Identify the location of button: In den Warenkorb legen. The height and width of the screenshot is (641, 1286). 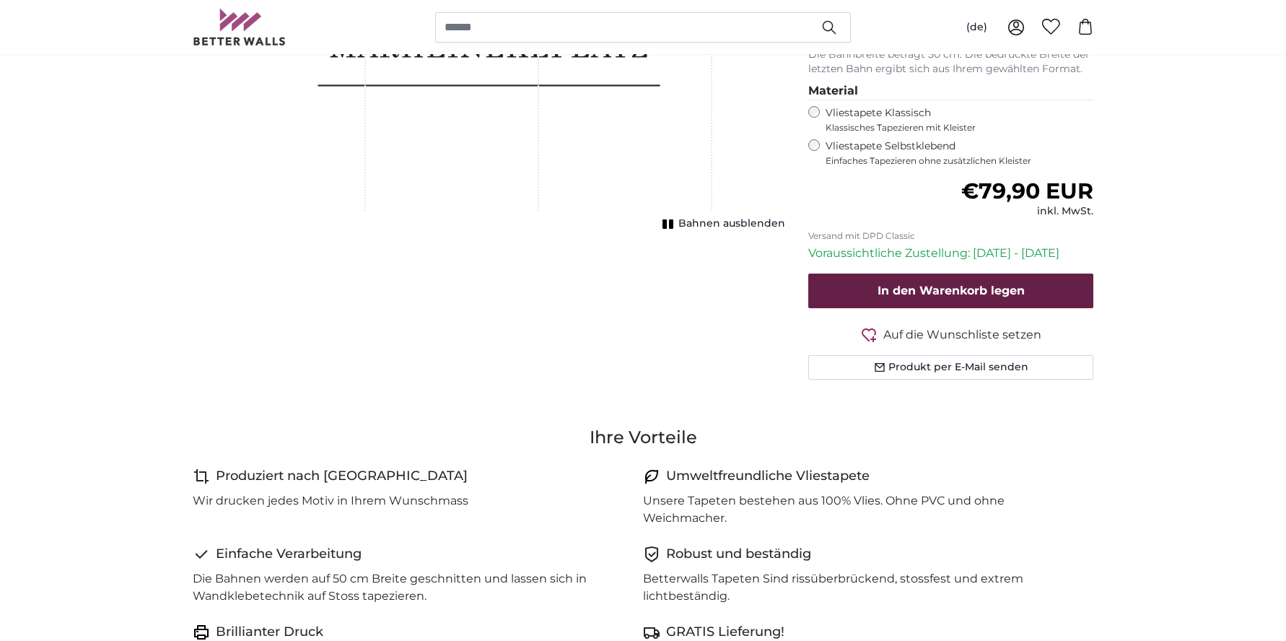
(951, 291).